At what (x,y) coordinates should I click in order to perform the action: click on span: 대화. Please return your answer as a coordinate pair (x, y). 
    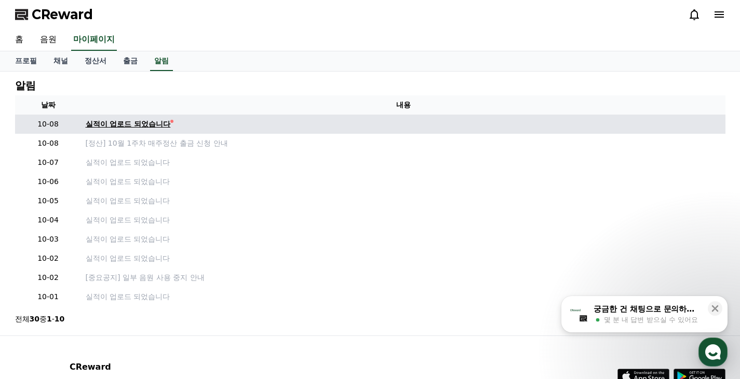
    Looking at the image, I should click on (101, 313).